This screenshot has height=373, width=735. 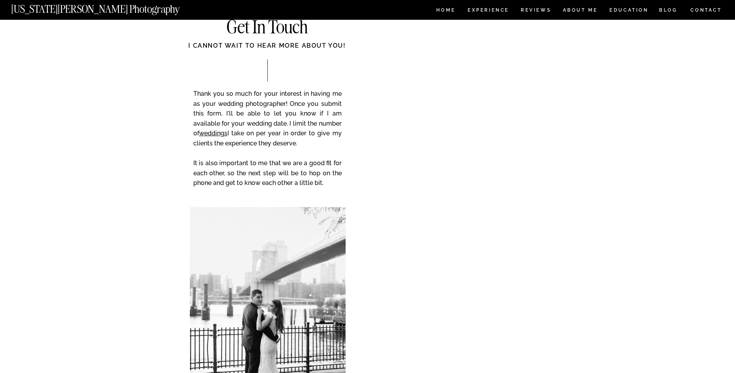 I want to click on nav: REVIEWS, so click(x=535, y=11).